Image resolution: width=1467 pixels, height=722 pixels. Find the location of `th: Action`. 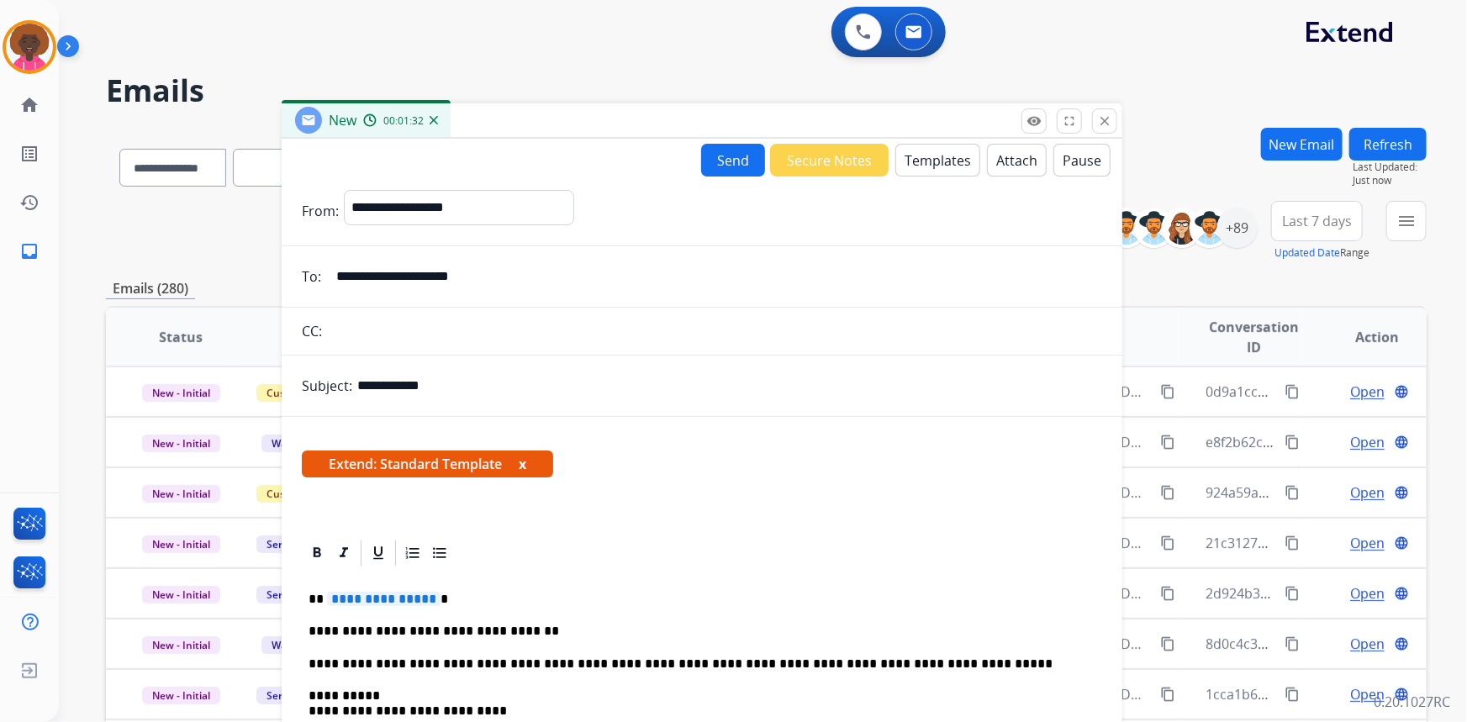

th: Action is located at coordinates (1365, 337).